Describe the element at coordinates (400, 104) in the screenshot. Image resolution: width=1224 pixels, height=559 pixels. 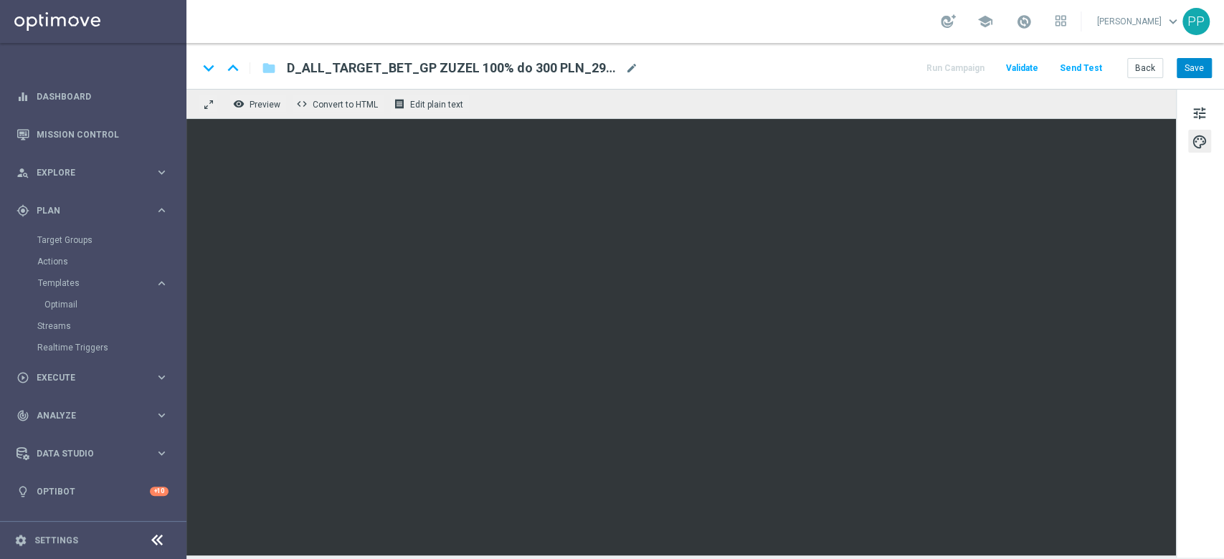
I see `i: receipt` at that location.